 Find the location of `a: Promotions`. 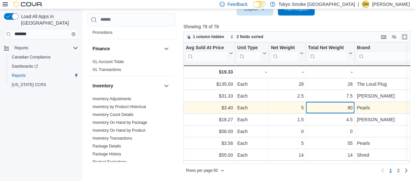

a: Promotions is located at coordinates (102, 32).